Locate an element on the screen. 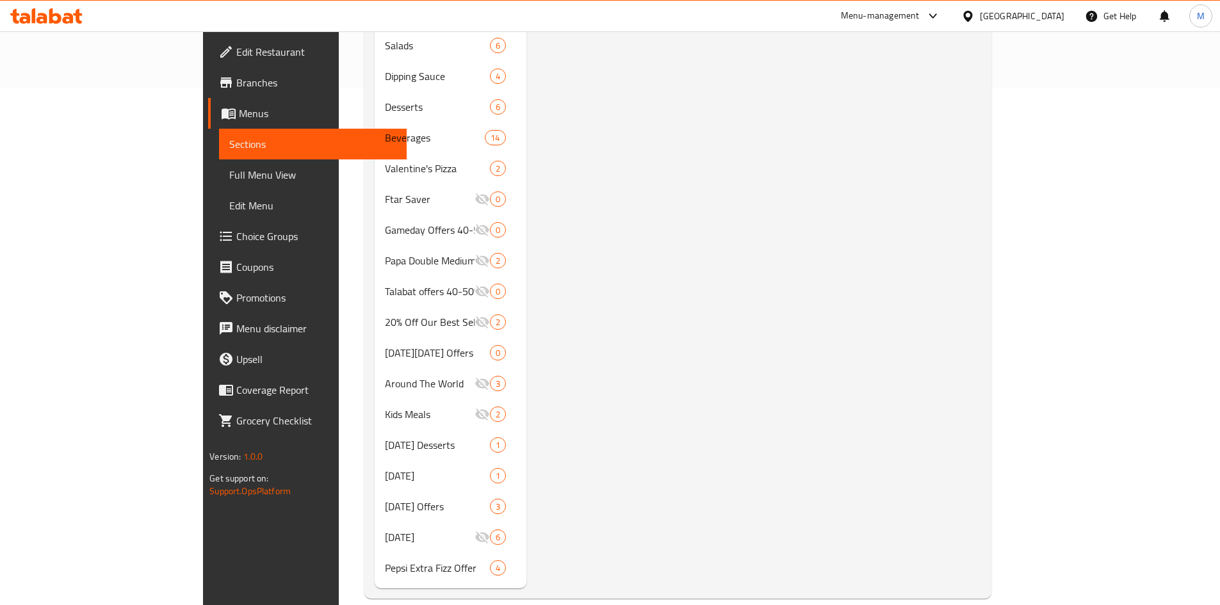 Image resolution: width=1220 pixels, height=605 pixels. a: Support.OpsPlatform is located at coordinates (250, 491).